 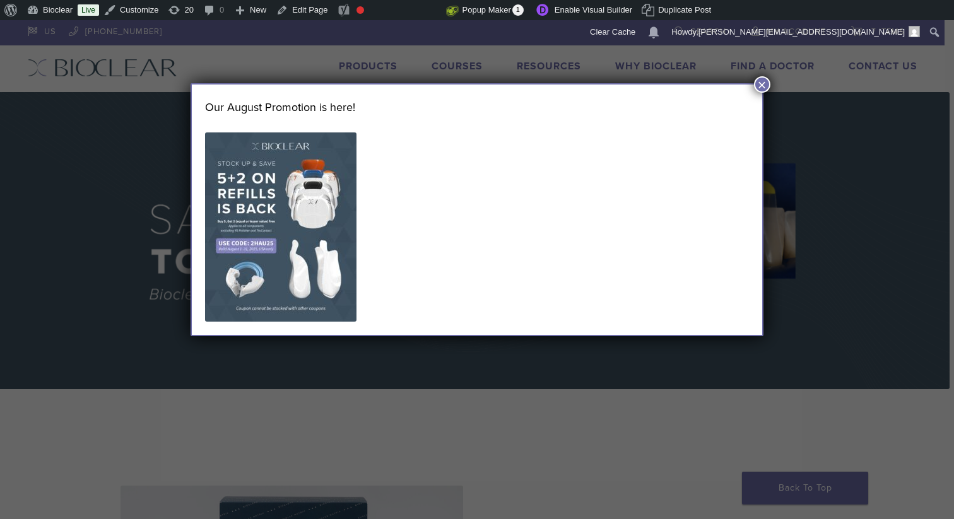 I want to click on span: 1, so click(x=518, y=10).